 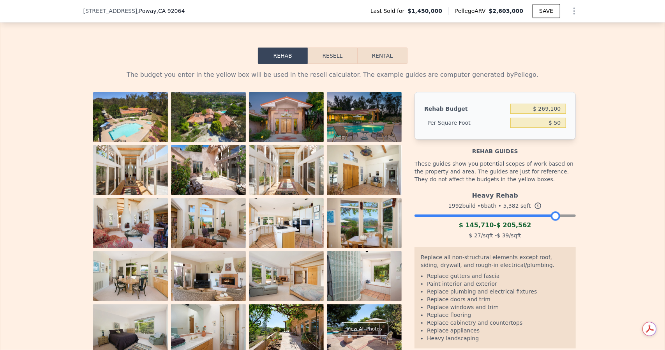 I want to click on img: Property Photo 13, so click(x=131, y=276).